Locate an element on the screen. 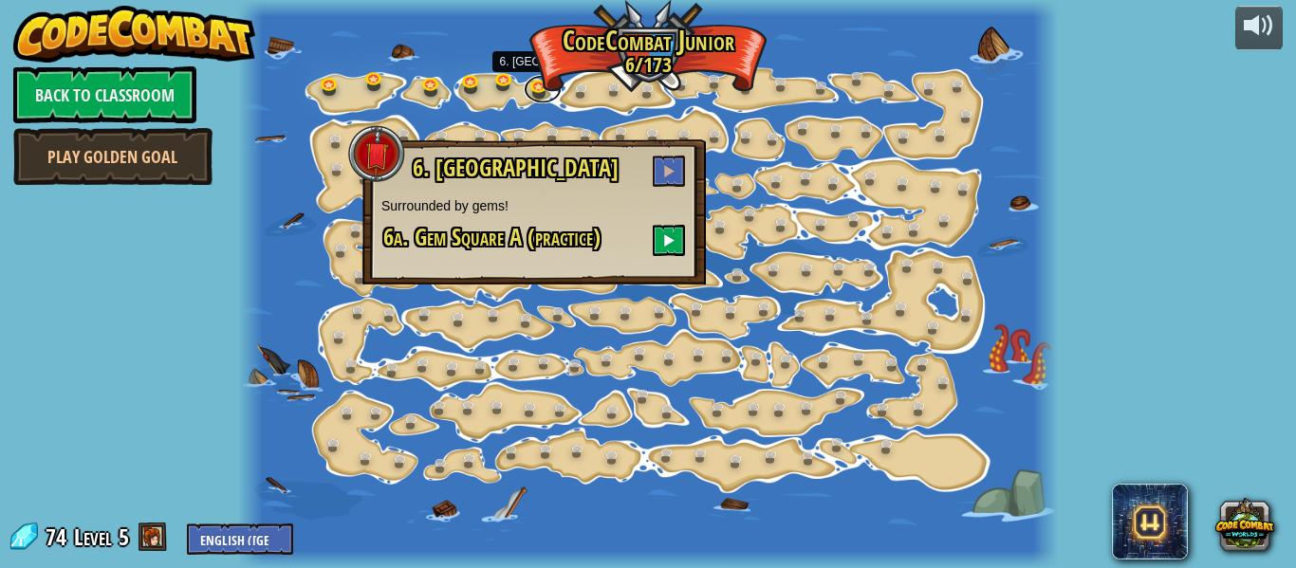 This screenshot has width=1296, height=568. span: Level is located at coordinates (93, 537).